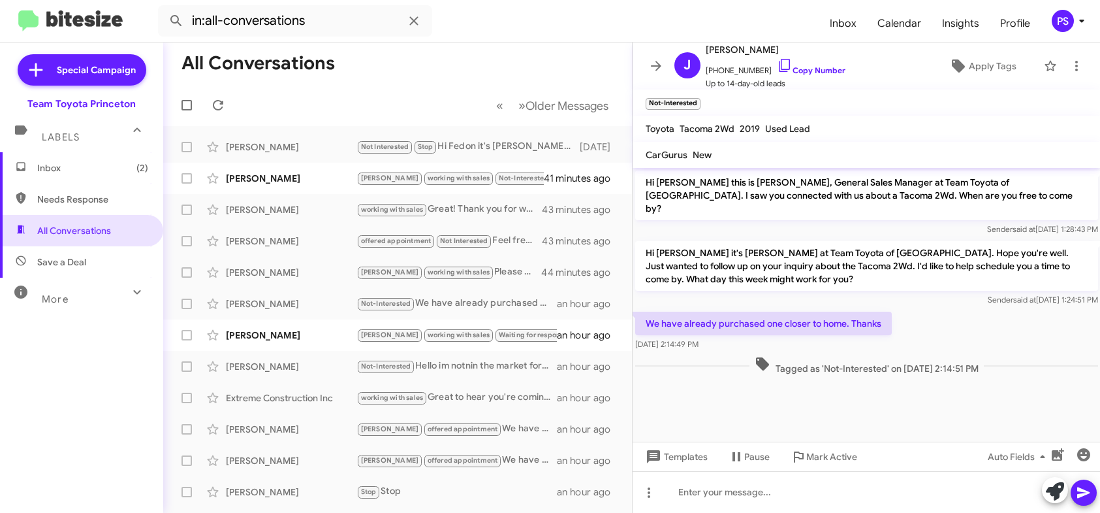 The image size is (1100, 513). What do you see at coordinates (750, 129) in the screenshot?
I see `span: 2019` at bounding box center [750, 129].